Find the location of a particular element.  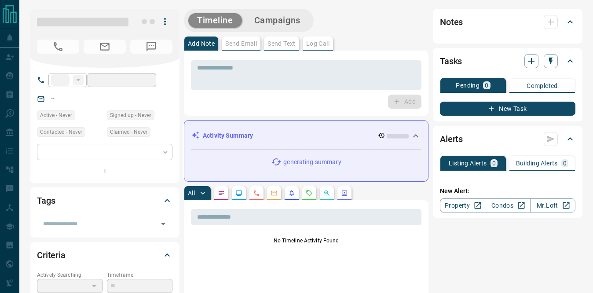

h2: Criteria is located at coordinates (51, 255).